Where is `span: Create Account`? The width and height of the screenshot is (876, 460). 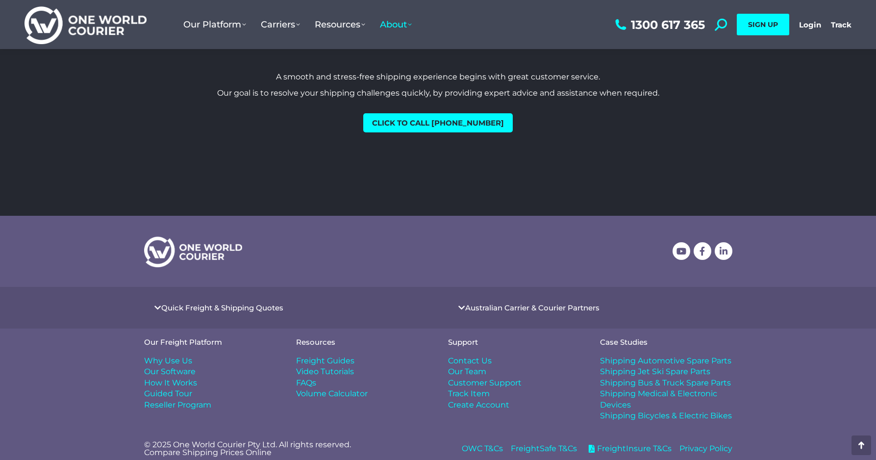 span: Create Account is located at coordinates (478, 405).